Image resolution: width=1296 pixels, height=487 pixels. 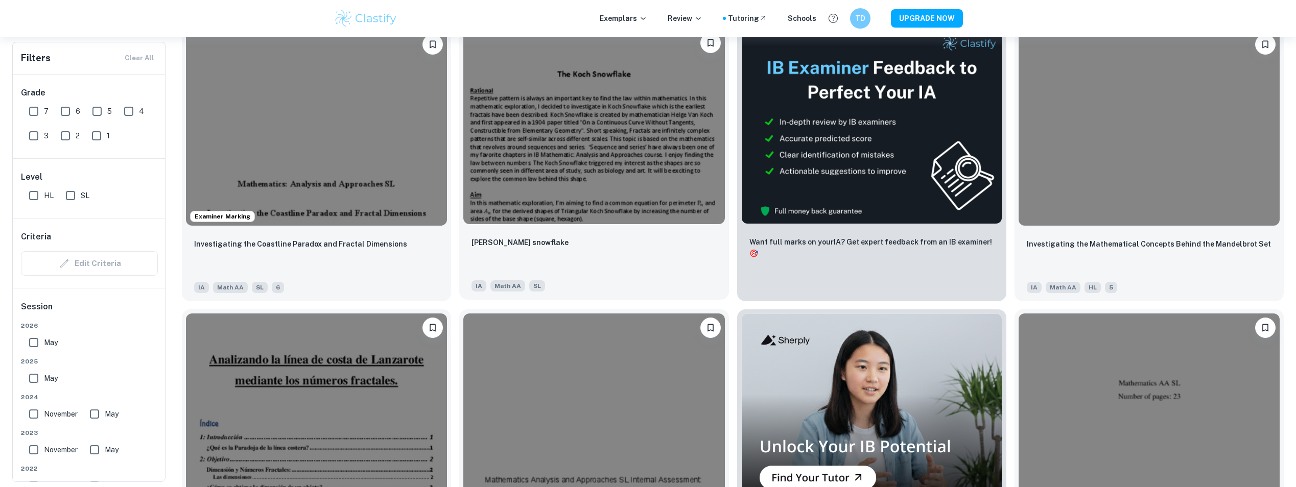 I want to click on button: Help and Feedback, so click(x=833, y=18).